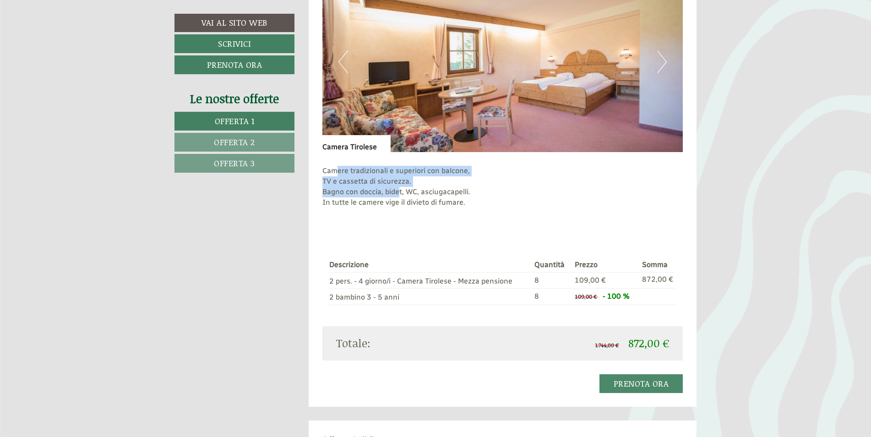 The width and height of the screenshot is (871, 437). Describe the element at coordinates (604, 265) in the screenshot. I see `th: Prezzo` at that location.